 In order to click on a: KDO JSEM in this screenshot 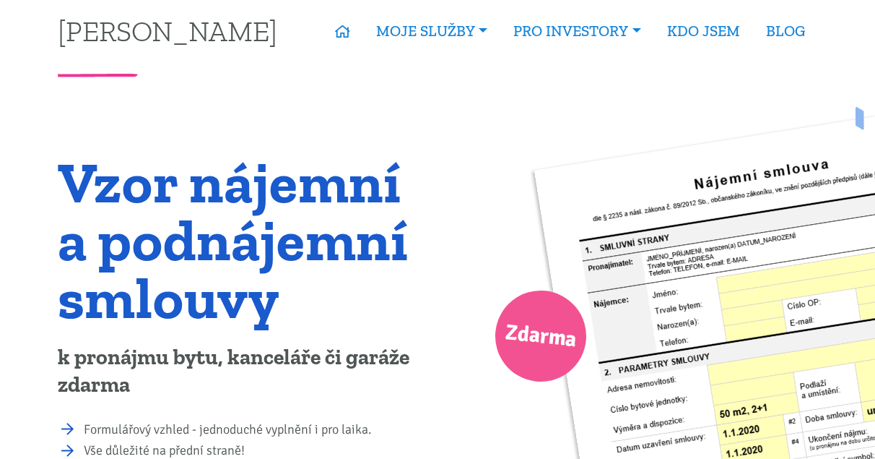, I will do `click(704, 31)`.